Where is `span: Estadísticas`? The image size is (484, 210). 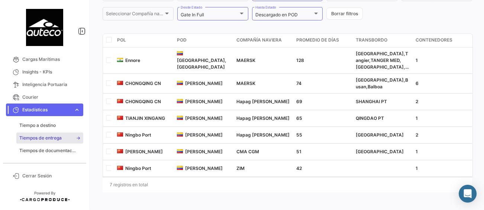 span: Estadísticas is located at coordinates (46, 110).